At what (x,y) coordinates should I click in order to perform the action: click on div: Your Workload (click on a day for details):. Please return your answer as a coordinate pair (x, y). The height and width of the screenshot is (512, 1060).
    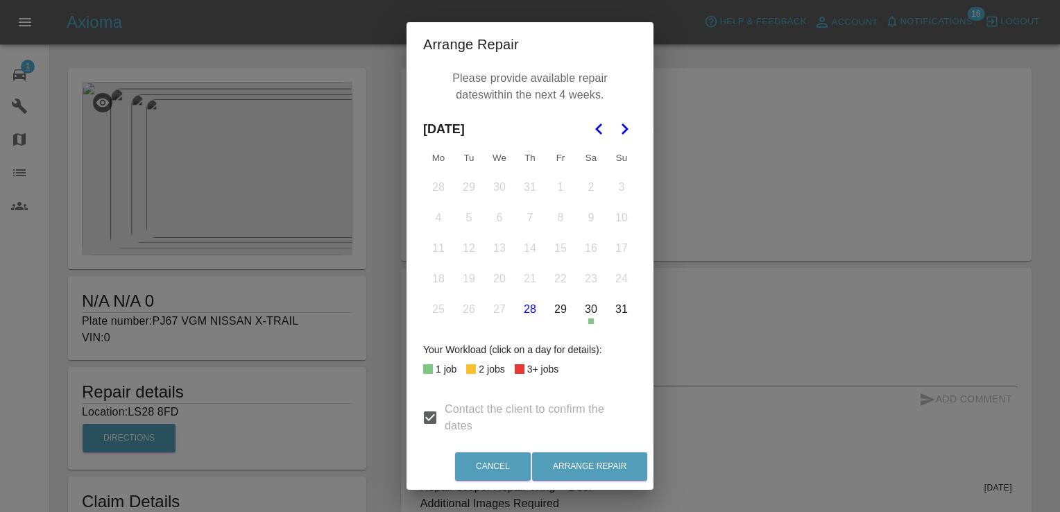
    Looking at the image, I should click on (530, 350).